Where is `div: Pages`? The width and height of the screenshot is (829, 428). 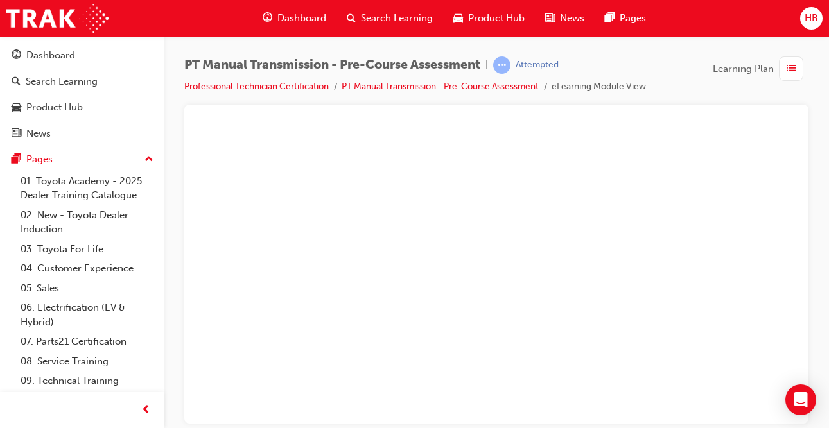
div: Pages is located at coordinates (39, 159).